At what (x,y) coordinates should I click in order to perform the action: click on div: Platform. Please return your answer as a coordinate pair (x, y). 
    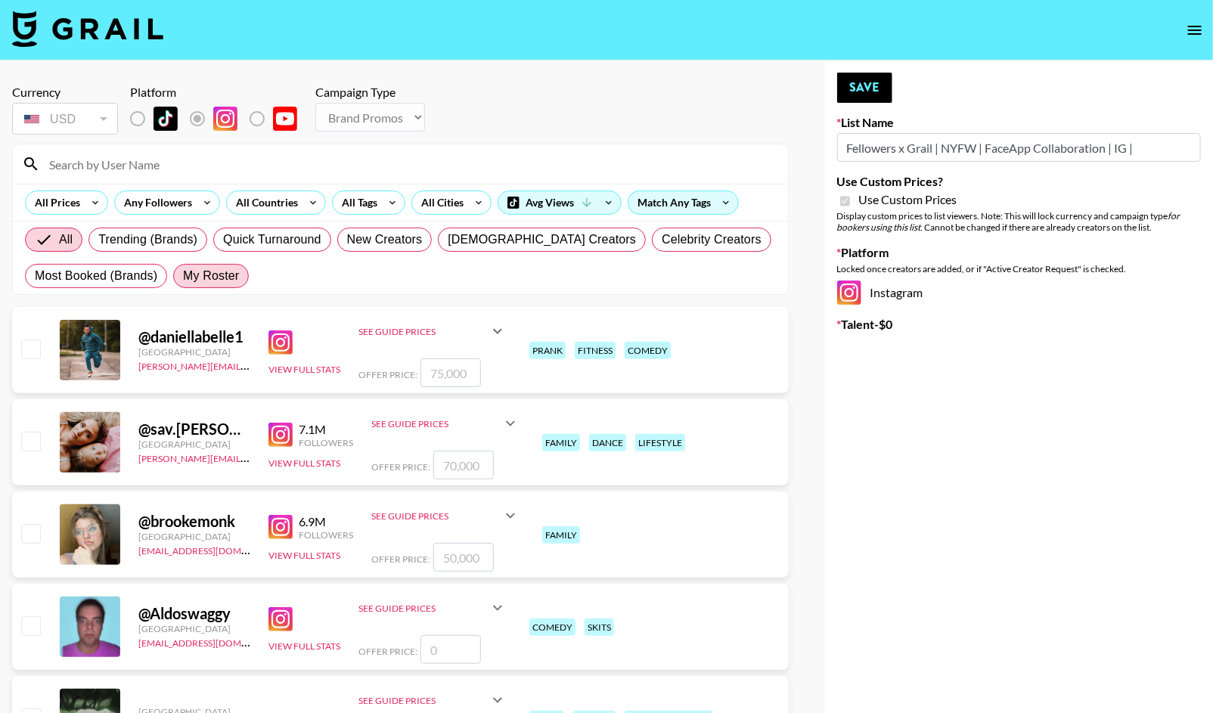
    Looking at the image, I should click on (219, 92).